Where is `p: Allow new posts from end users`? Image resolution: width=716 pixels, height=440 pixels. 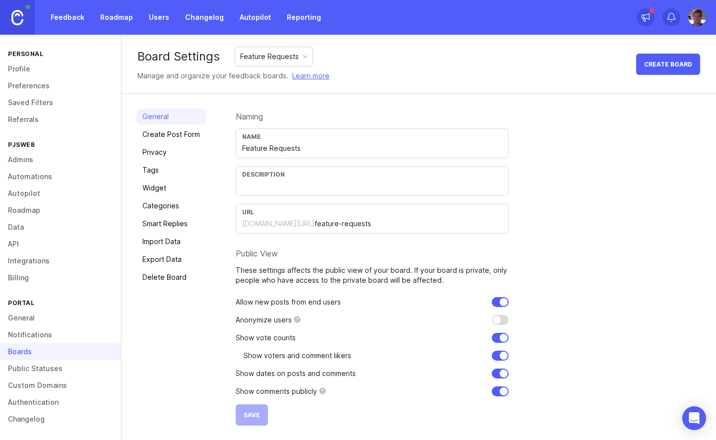 p: Allow new posts from end users is located at coordinates (288, 302).